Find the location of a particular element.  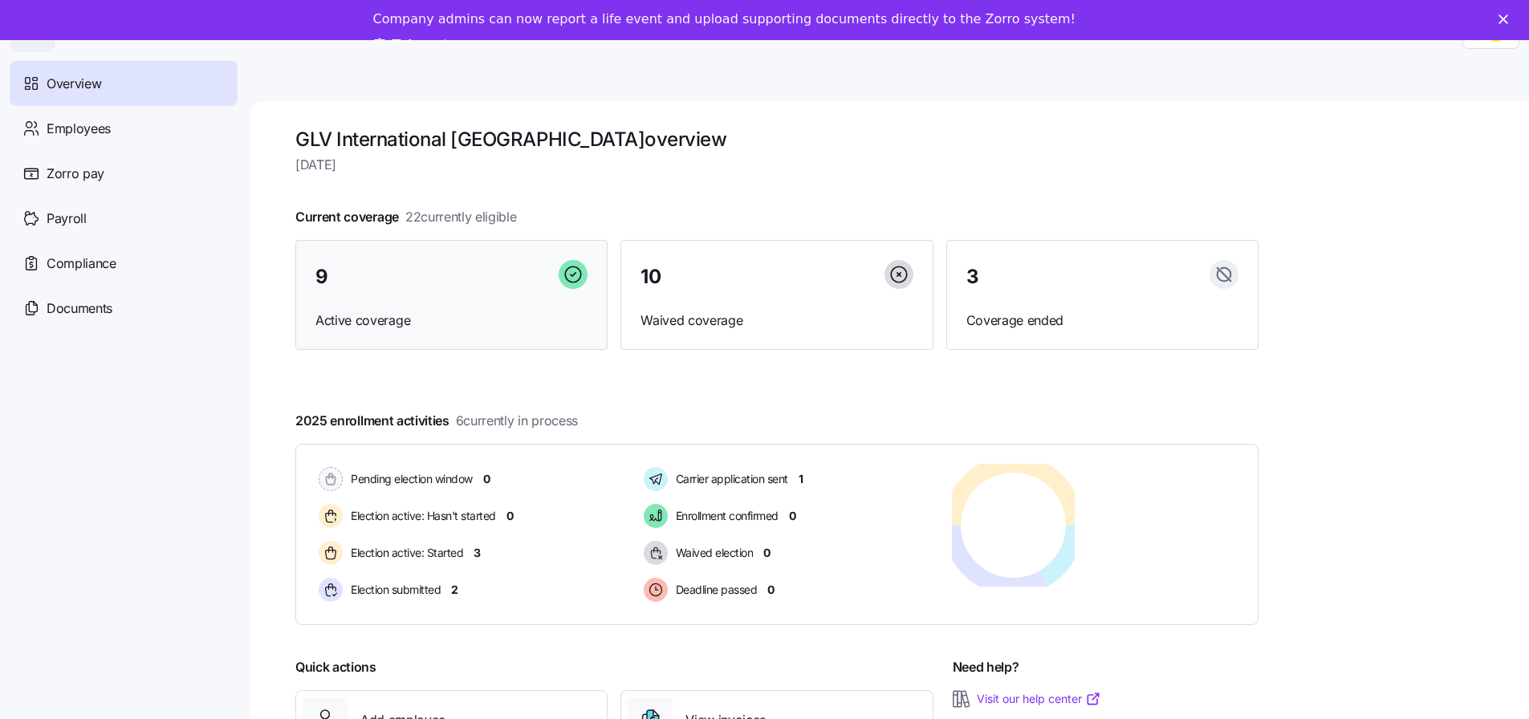

span: Carrier application sent is located at coordinates (729, 479).